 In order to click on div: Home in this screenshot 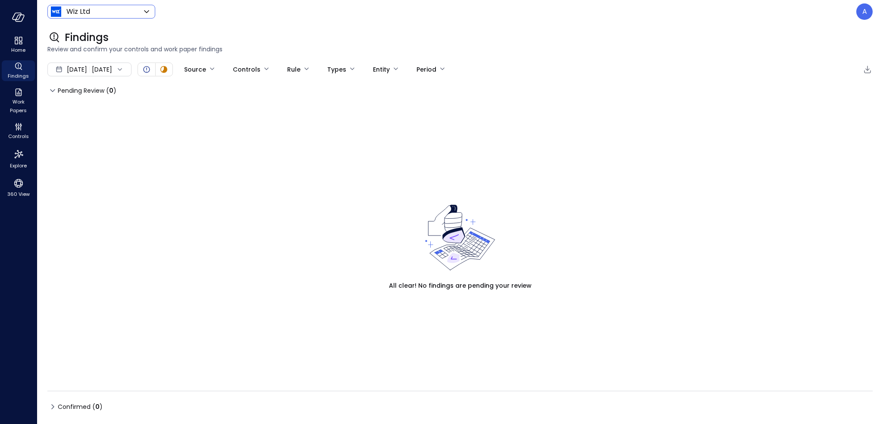, I will do `click(18, 45)`.